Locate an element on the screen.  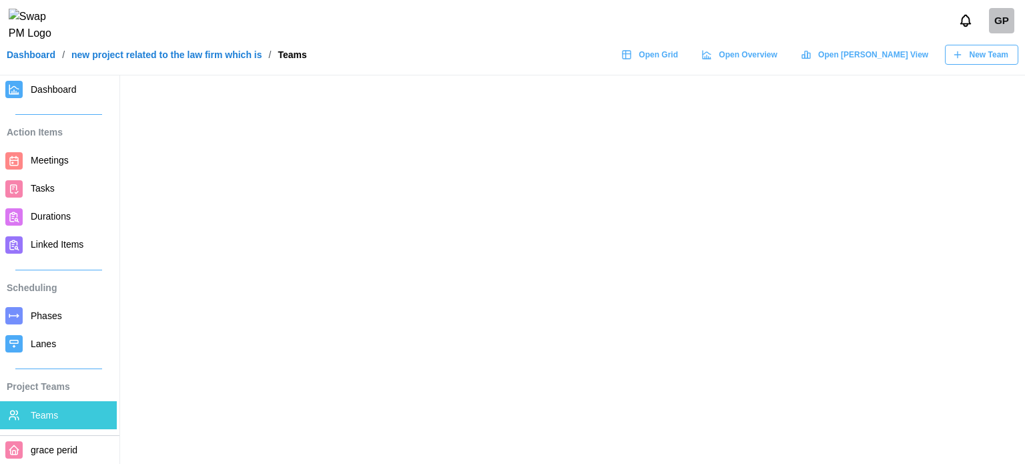
img: Swap PM Logo is located at coordinates (35, 25).